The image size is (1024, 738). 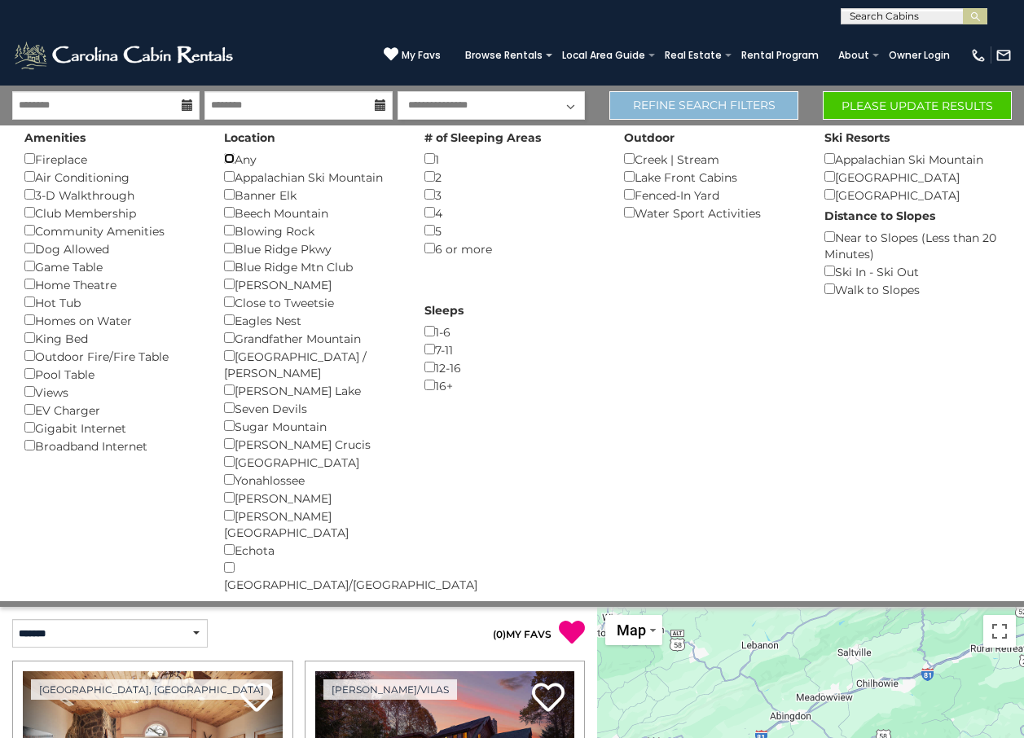 I want to click on div: Yonahlossee, so click(x=311, y=480).